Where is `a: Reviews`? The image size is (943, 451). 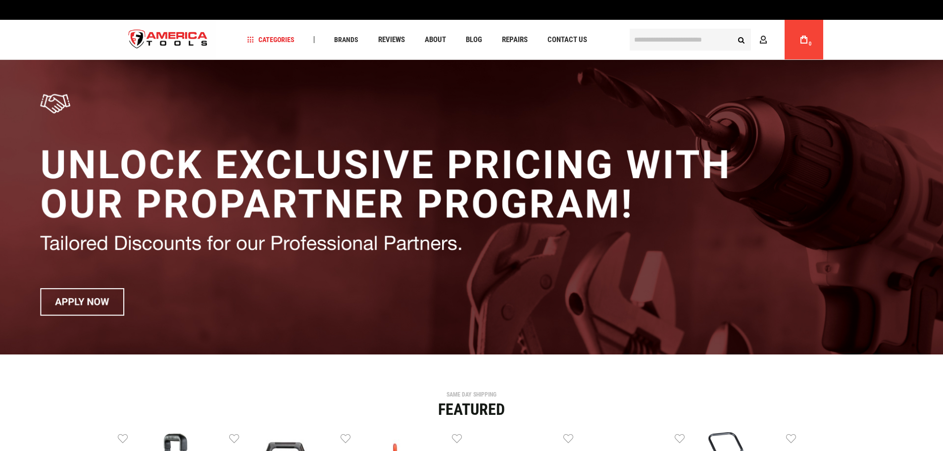
a: Reviews is located at coordinates (391, 40).